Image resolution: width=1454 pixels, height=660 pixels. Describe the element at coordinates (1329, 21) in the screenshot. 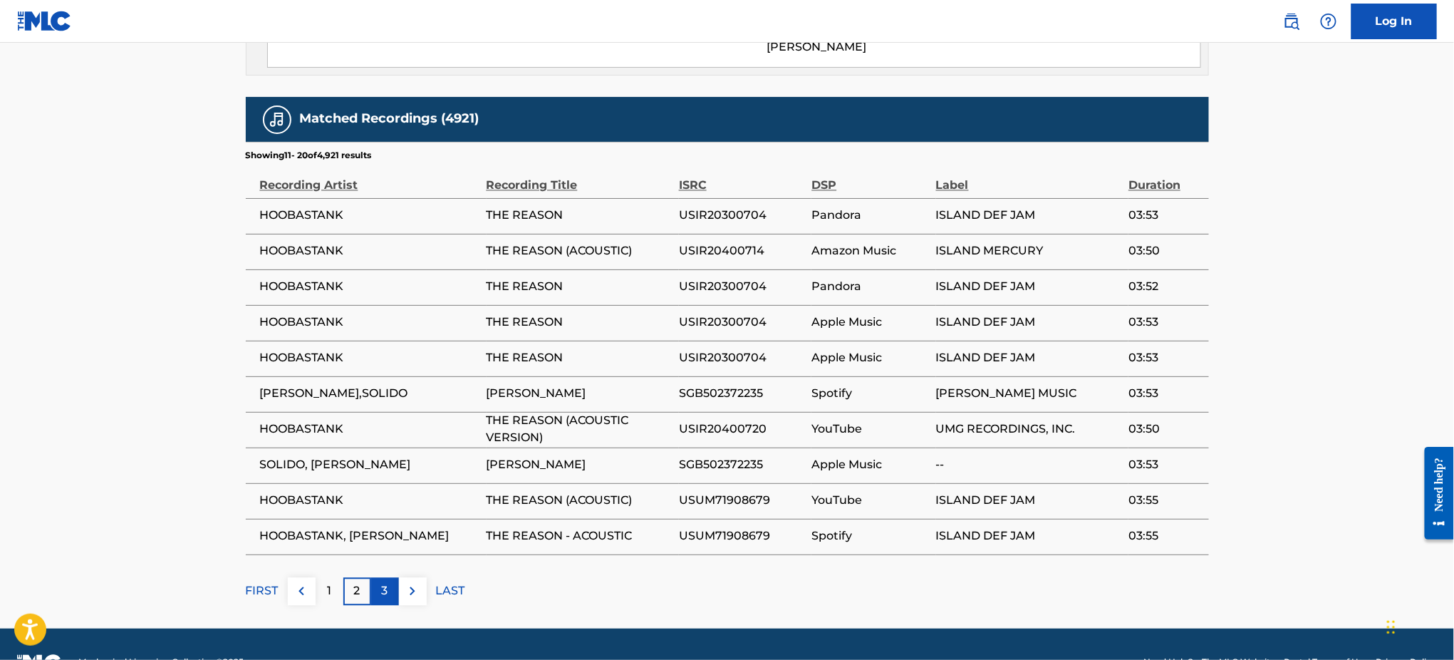

I see `img: help` at that location.